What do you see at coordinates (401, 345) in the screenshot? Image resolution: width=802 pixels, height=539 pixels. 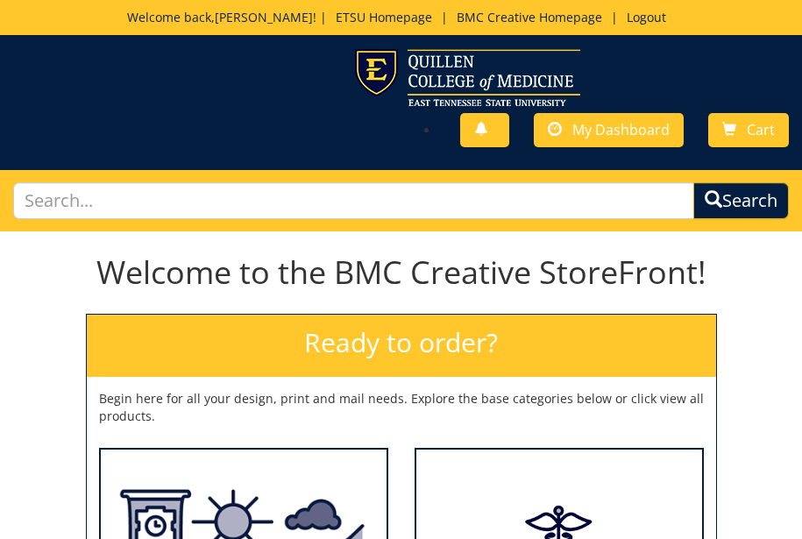 I see `h2: Ready to order?` at bounding box center [401, 345].